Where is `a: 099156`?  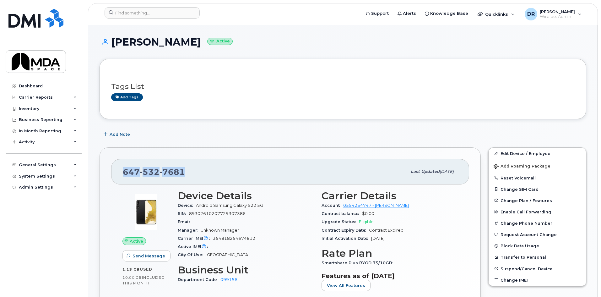
a: 099156 is located at coordinates (229, 279).